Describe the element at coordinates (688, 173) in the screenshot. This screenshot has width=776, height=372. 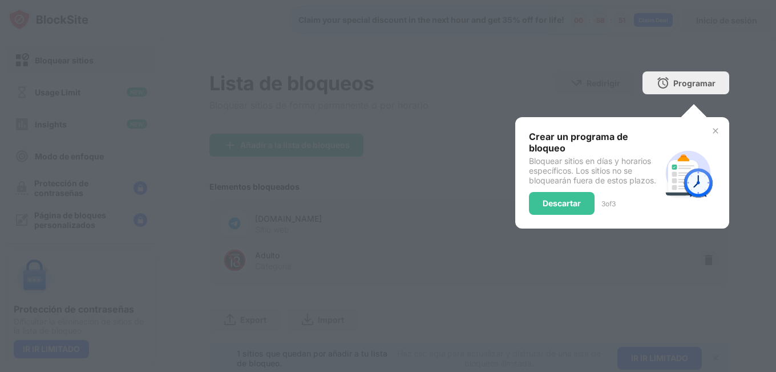
I see `img: schedule.svg` at that location.